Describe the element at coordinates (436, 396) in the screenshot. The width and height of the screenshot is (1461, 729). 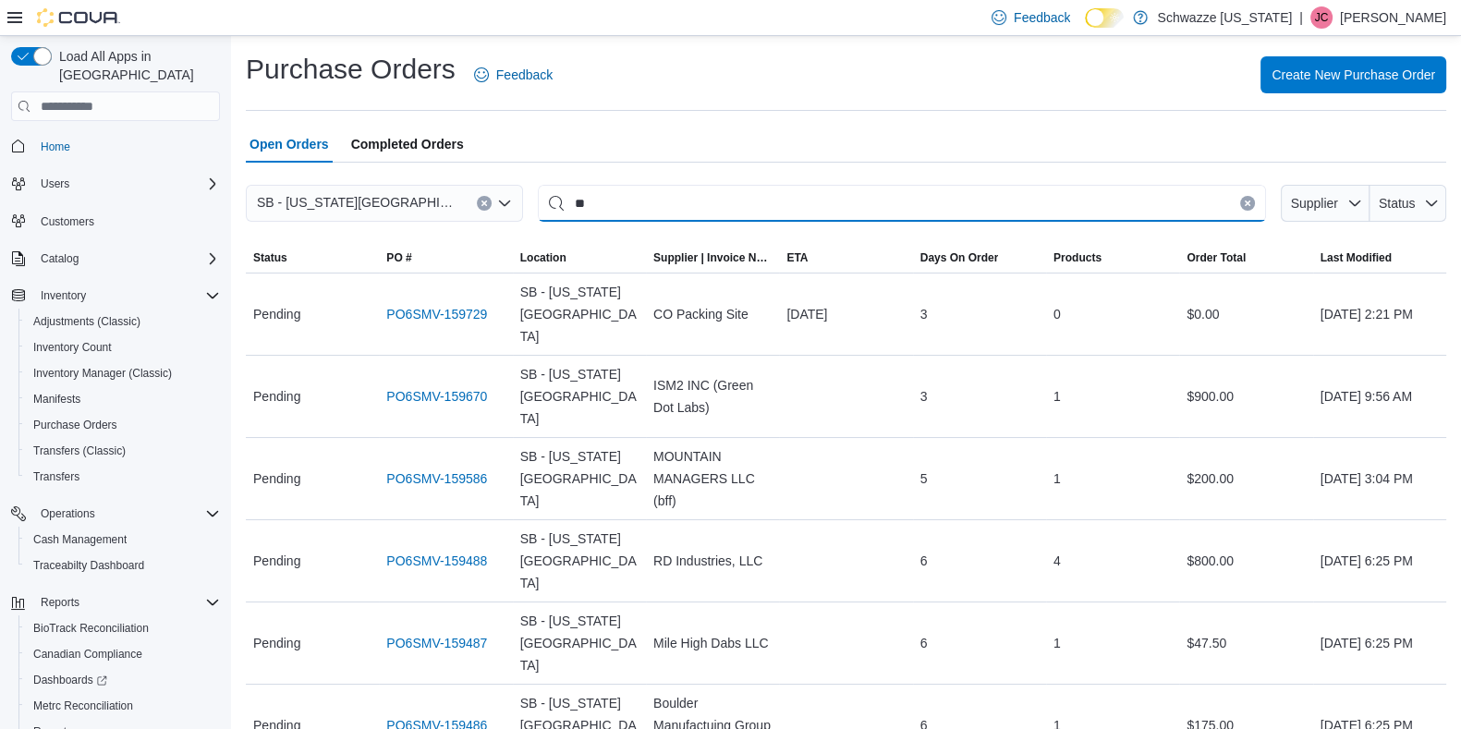
I see `a: PO6SMV-159670` at that location.